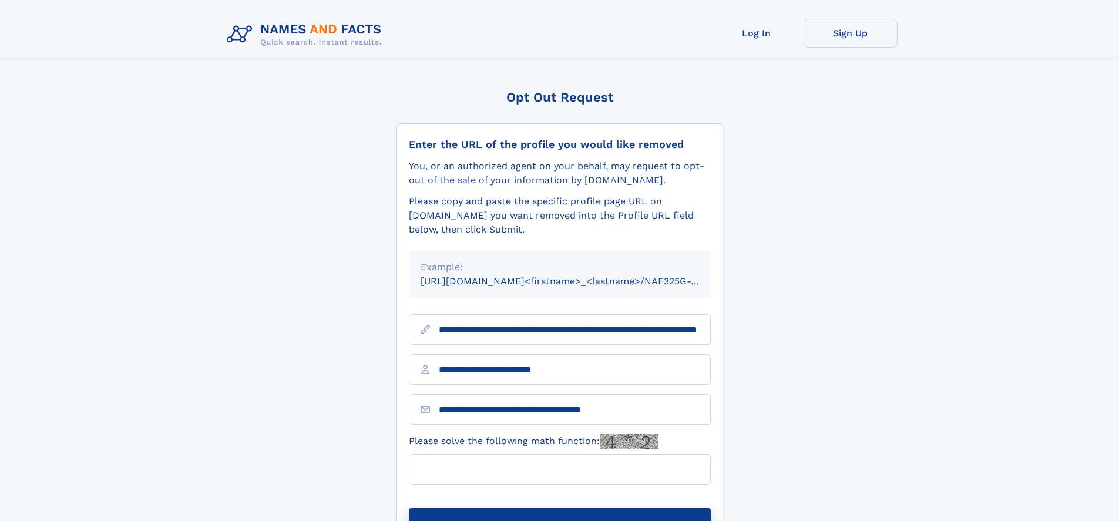 This screenshot has height=521, width=1119. What do you see at coordinates (533, 442) in the screenshot?
I see `label: Please solve the following math function:` at bounding box center [533, 442].